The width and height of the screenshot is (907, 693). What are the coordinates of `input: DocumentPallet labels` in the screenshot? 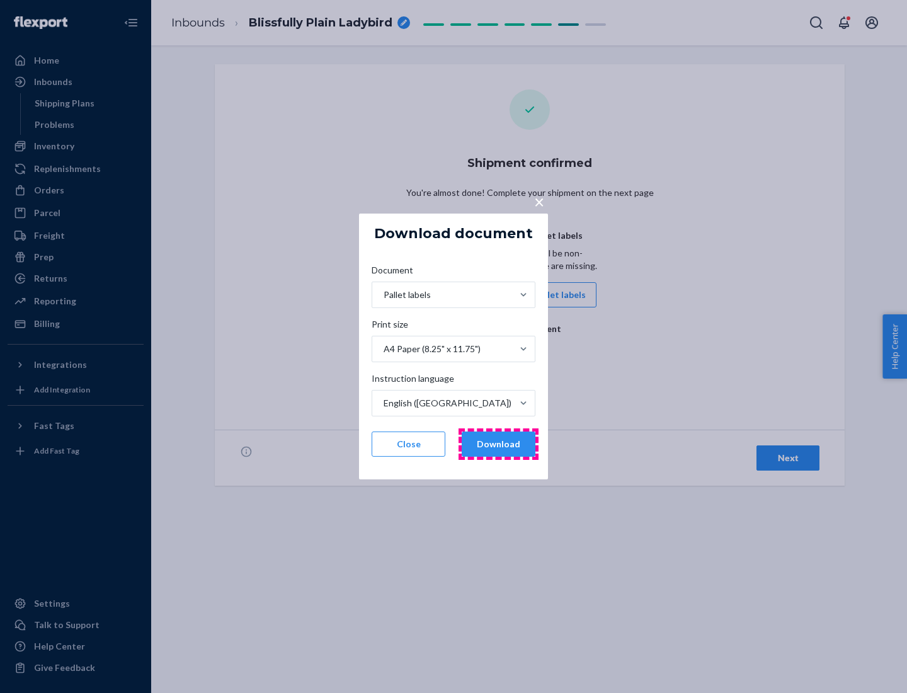 It's located at (383, 295).